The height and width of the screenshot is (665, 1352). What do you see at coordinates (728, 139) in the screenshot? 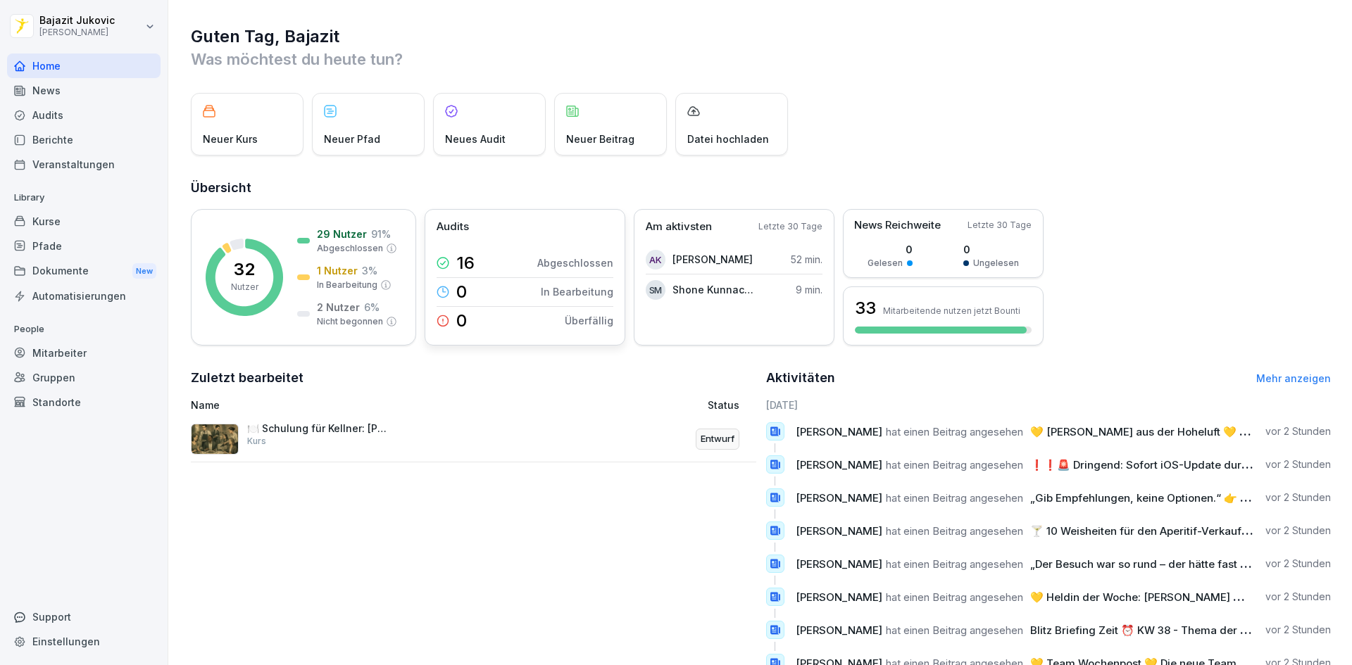
I see `p: Datei hochladen` at bounding box center [728, 139].